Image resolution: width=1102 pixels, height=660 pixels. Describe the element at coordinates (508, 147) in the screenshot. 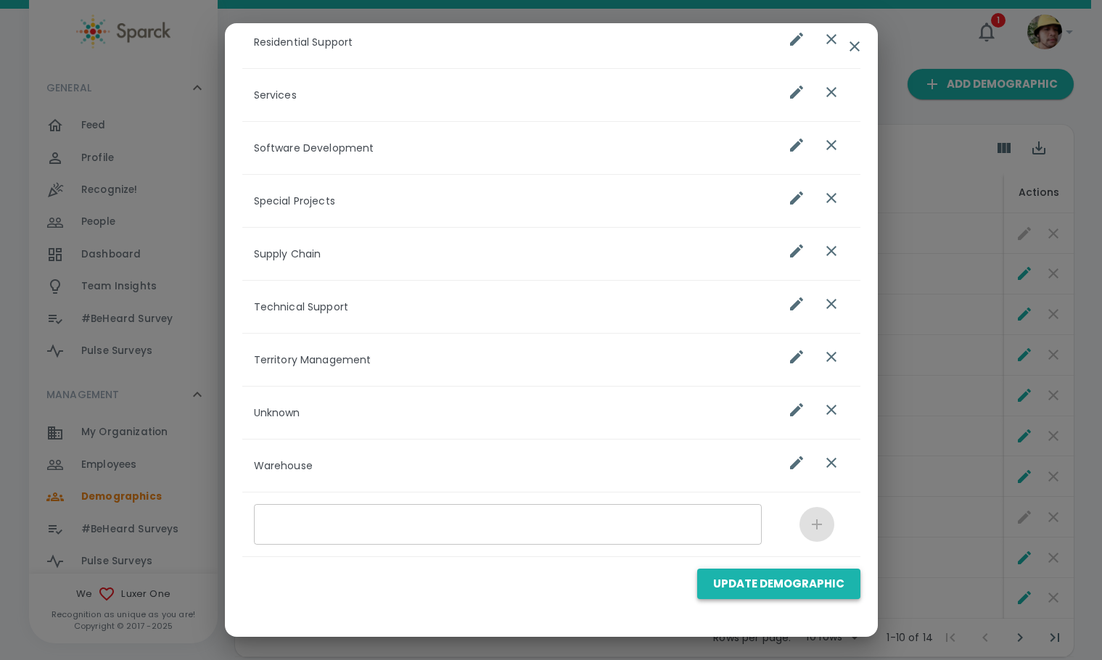

I see `th: Software Development` at that location.